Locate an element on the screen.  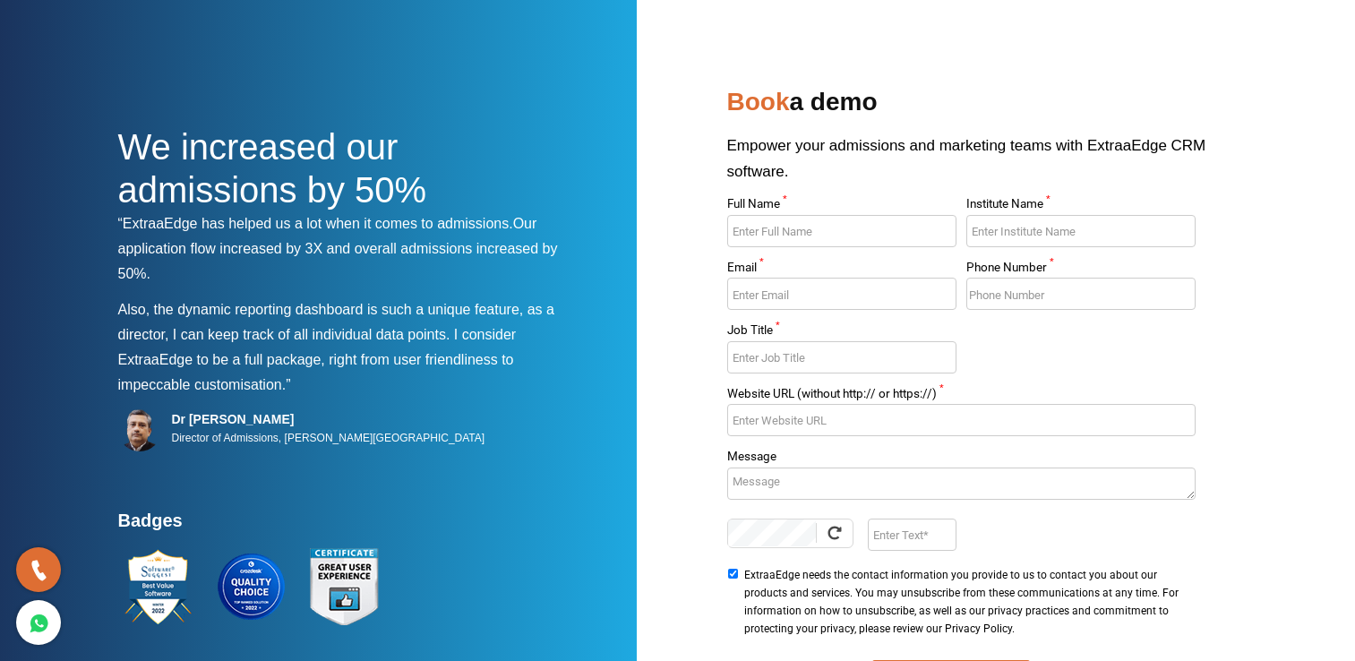
p: Empower your admissions and marketing teams with ExtraaEdge CRM software. is located at coordinates (982, 165).